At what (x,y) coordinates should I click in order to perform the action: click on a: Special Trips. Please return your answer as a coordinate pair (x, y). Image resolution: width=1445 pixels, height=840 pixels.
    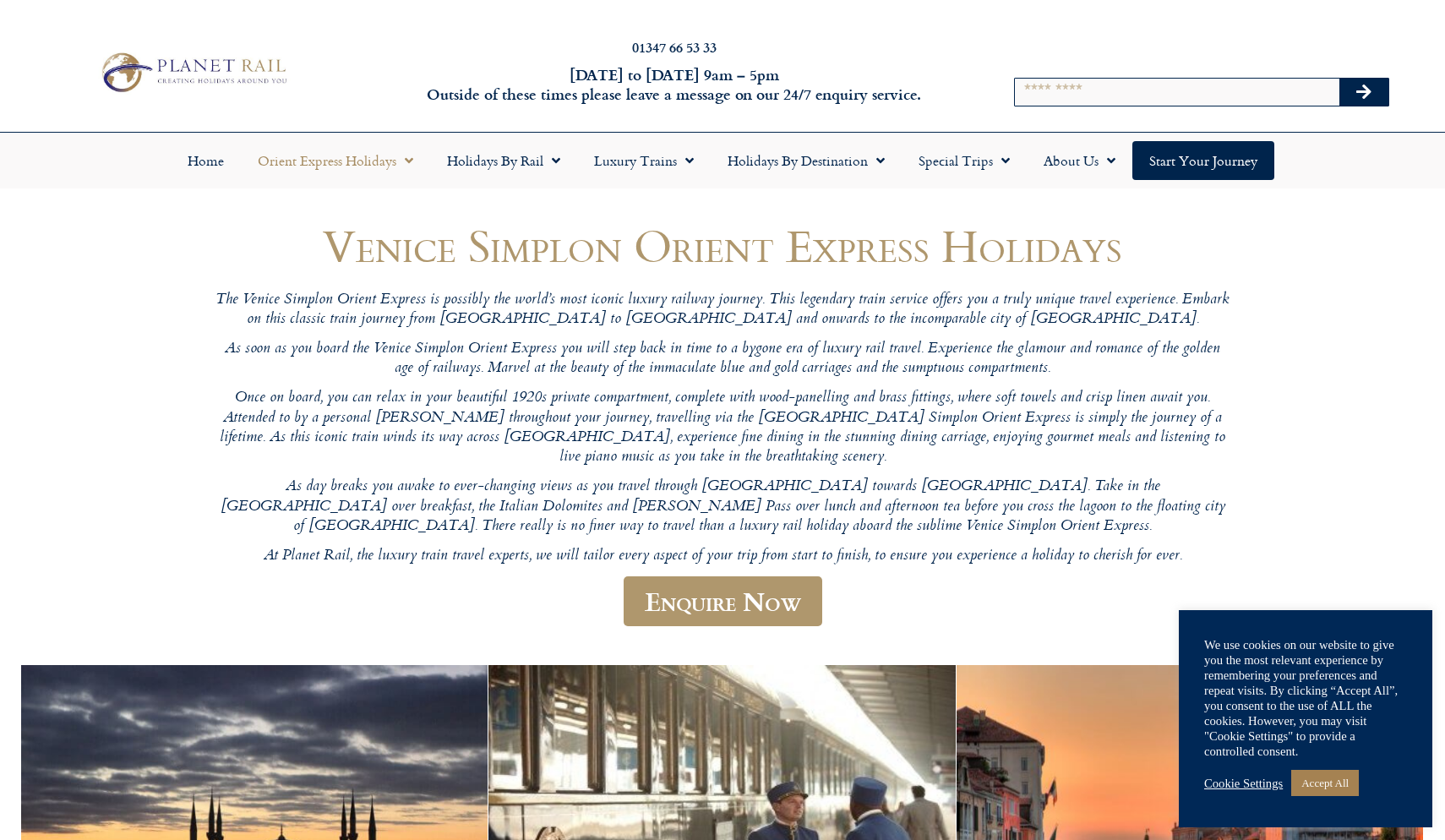
    Looking at the image, I should click on (964, 160).